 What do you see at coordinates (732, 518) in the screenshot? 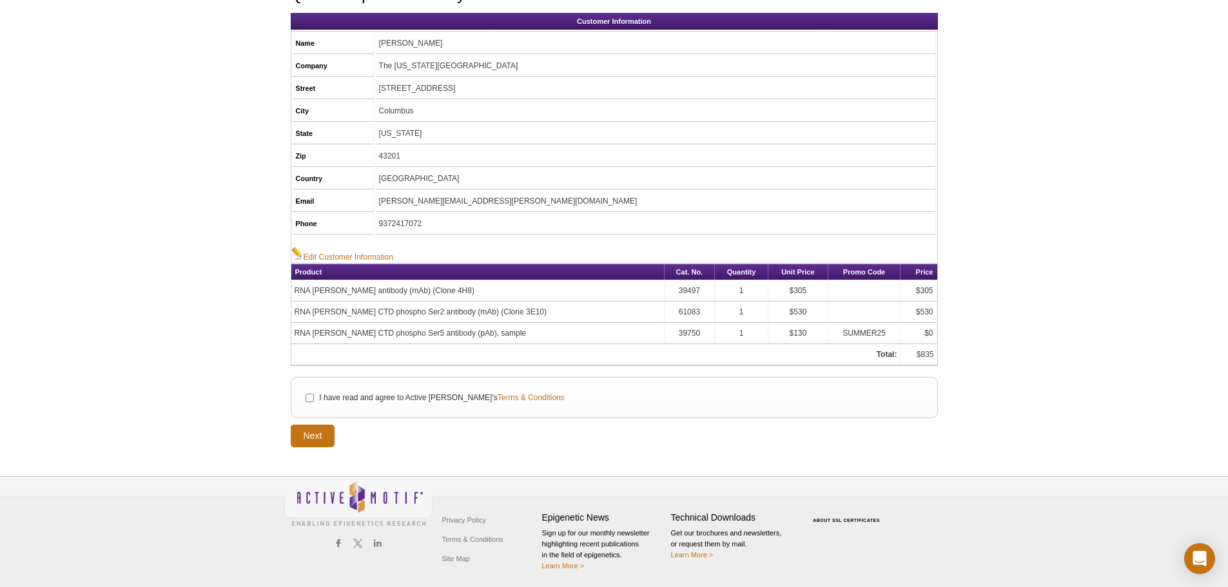
I see `h4: Technical Downloads` at bounding box center [732, 518].